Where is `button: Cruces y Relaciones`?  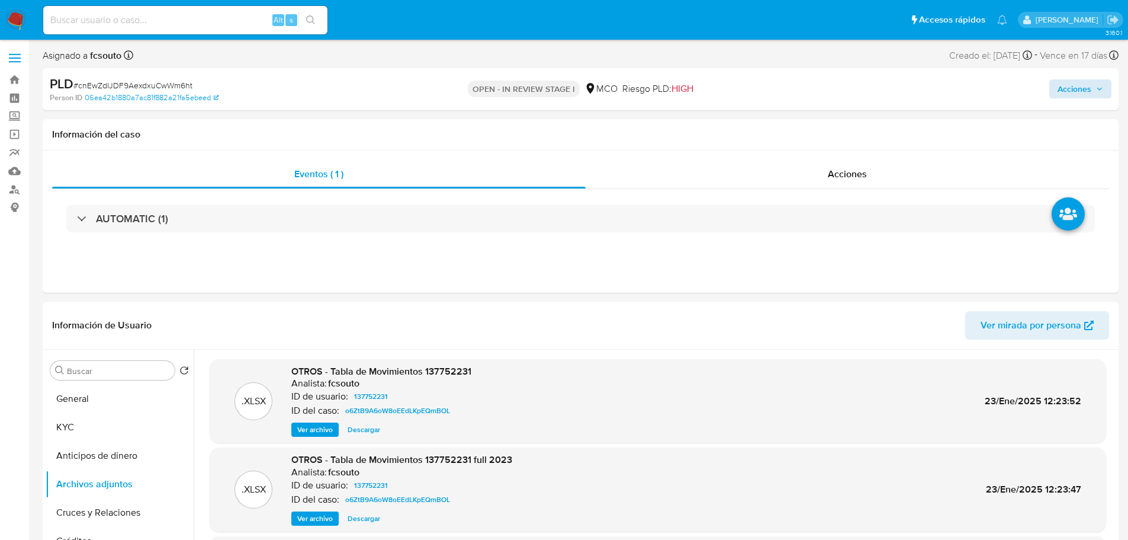 button: Cruces y Relaciones is located at coordinates (120, 512).